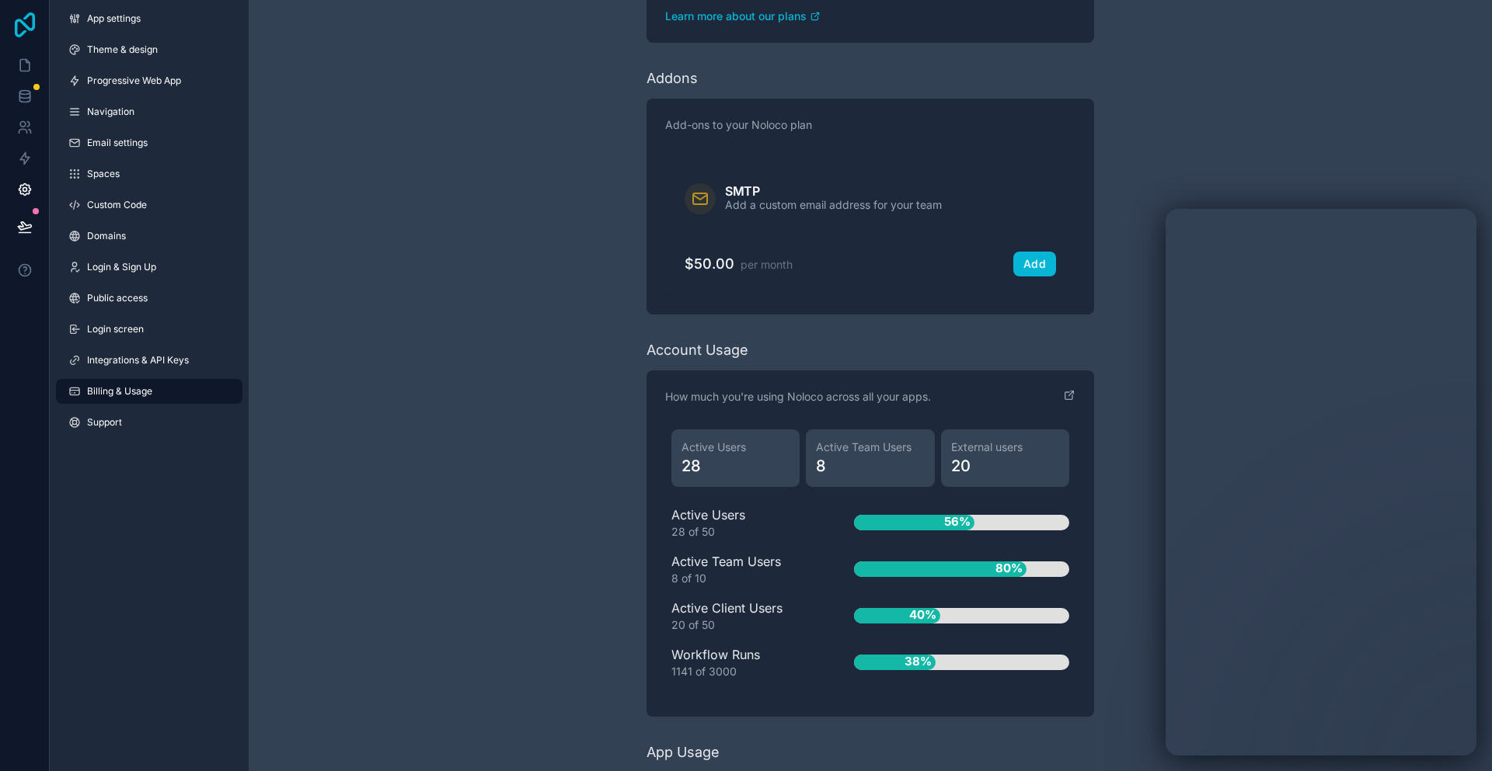 The width and height of the screenshot is (1492, 771). What do you see at coordinates (1034, 264) in the screenshot?
I see `button: Add` at bounding box center [1034, 264].